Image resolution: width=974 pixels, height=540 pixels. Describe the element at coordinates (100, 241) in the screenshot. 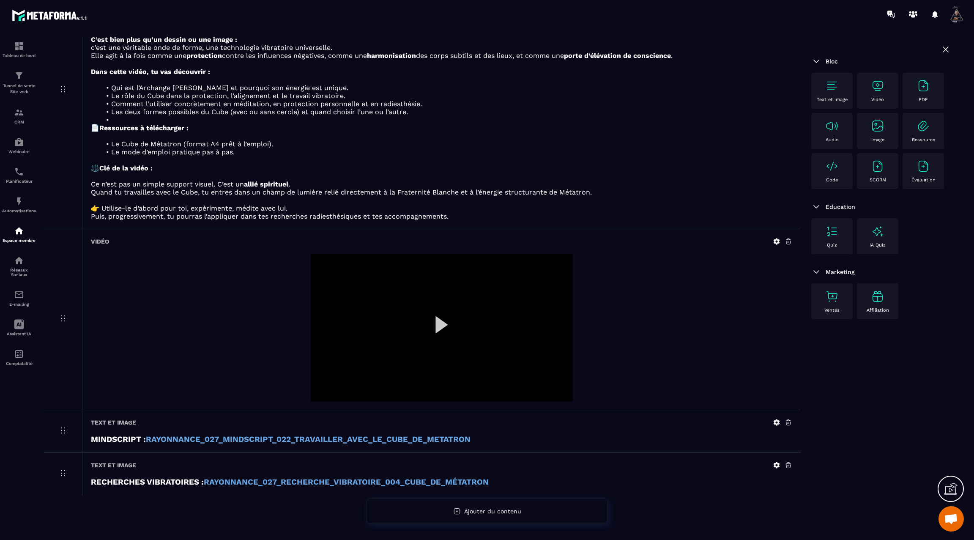

I see `h6: Vidéo` at that location.